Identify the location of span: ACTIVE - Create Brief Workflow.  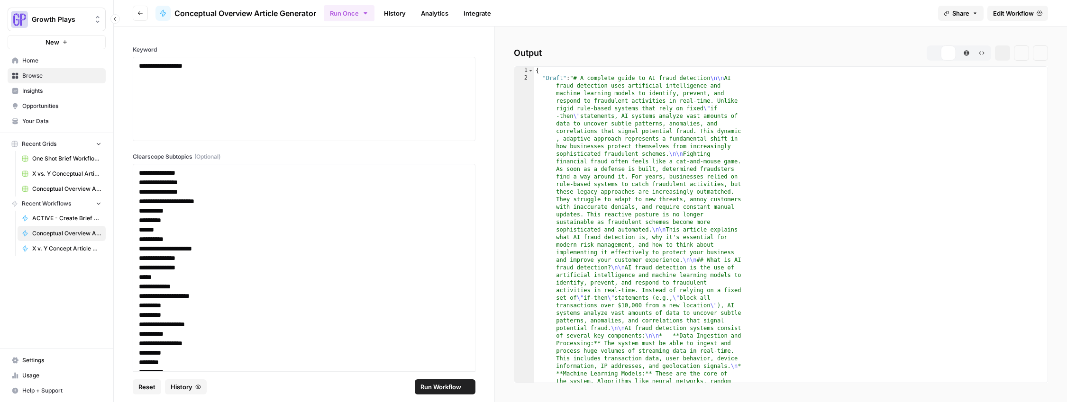
(67, 219).